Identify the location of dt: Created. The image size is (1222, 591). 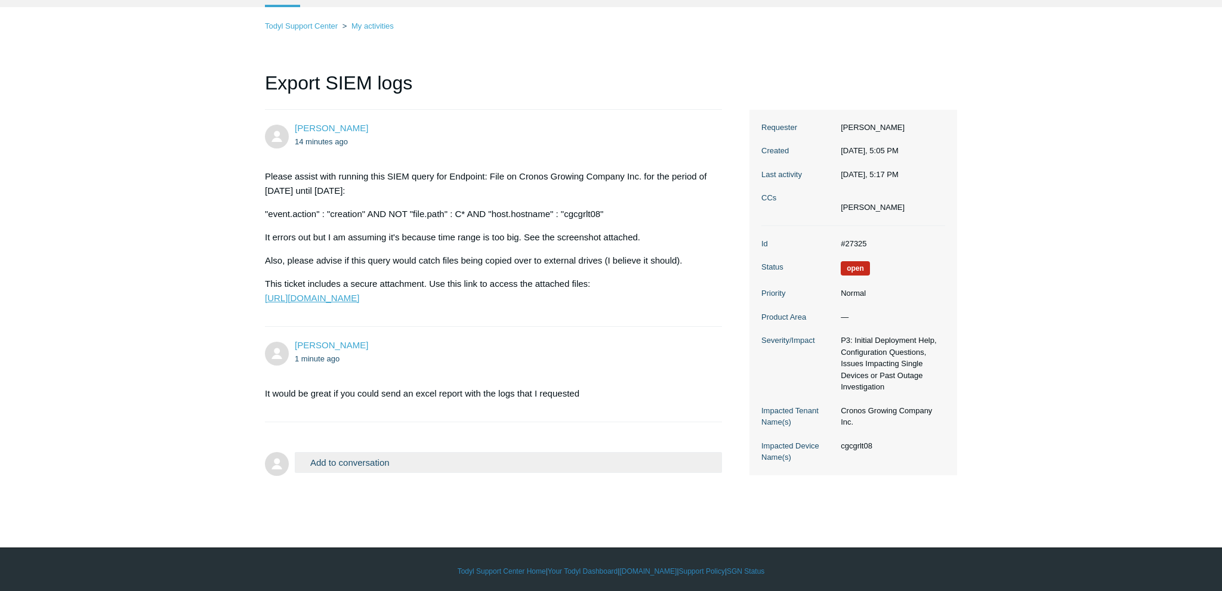
(798, 151).